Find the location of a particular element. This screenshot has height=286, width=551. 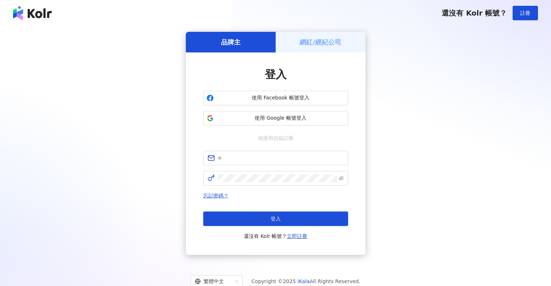

a: iKala is located at coordinates (303, 282).